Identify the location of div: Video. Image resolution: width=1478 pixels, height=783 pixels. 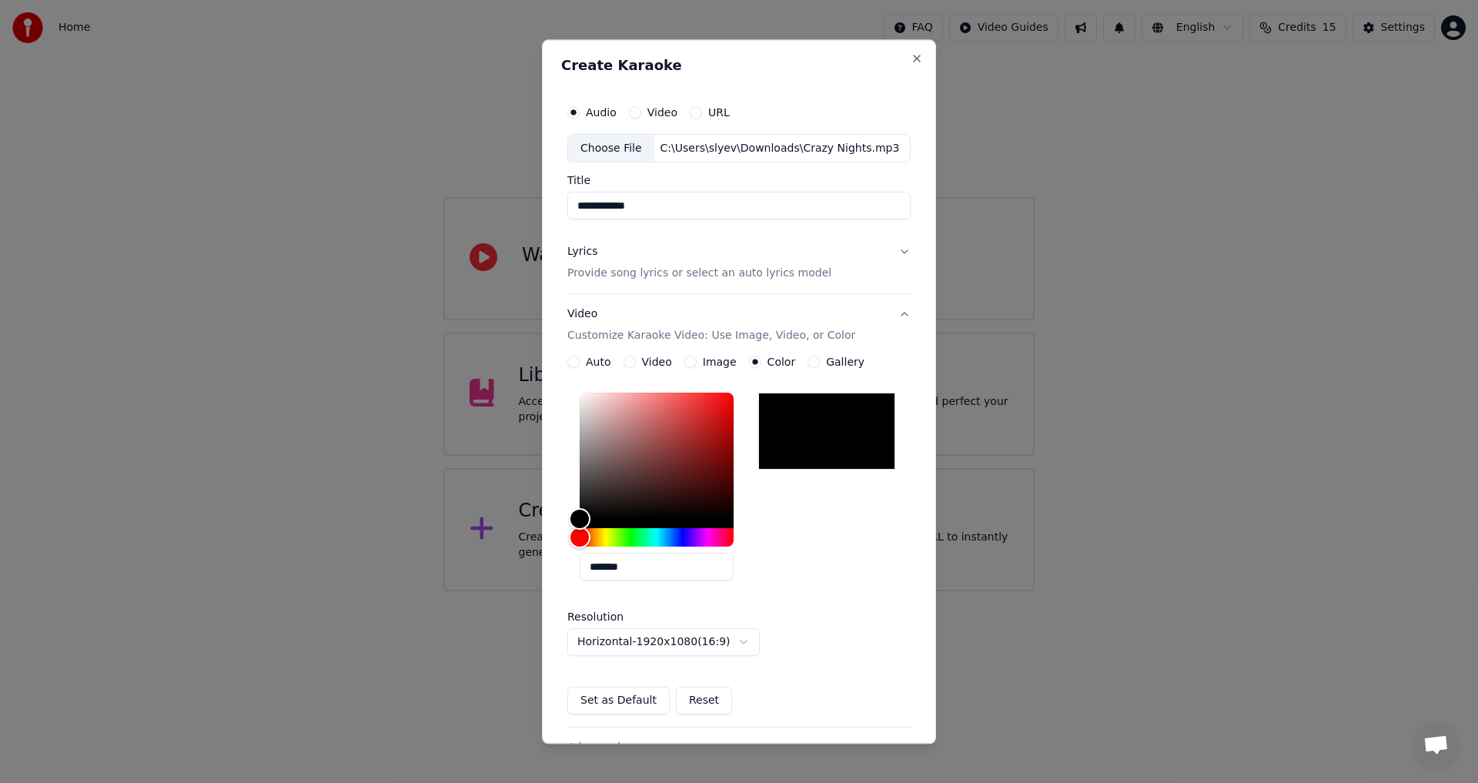
(711, 326).